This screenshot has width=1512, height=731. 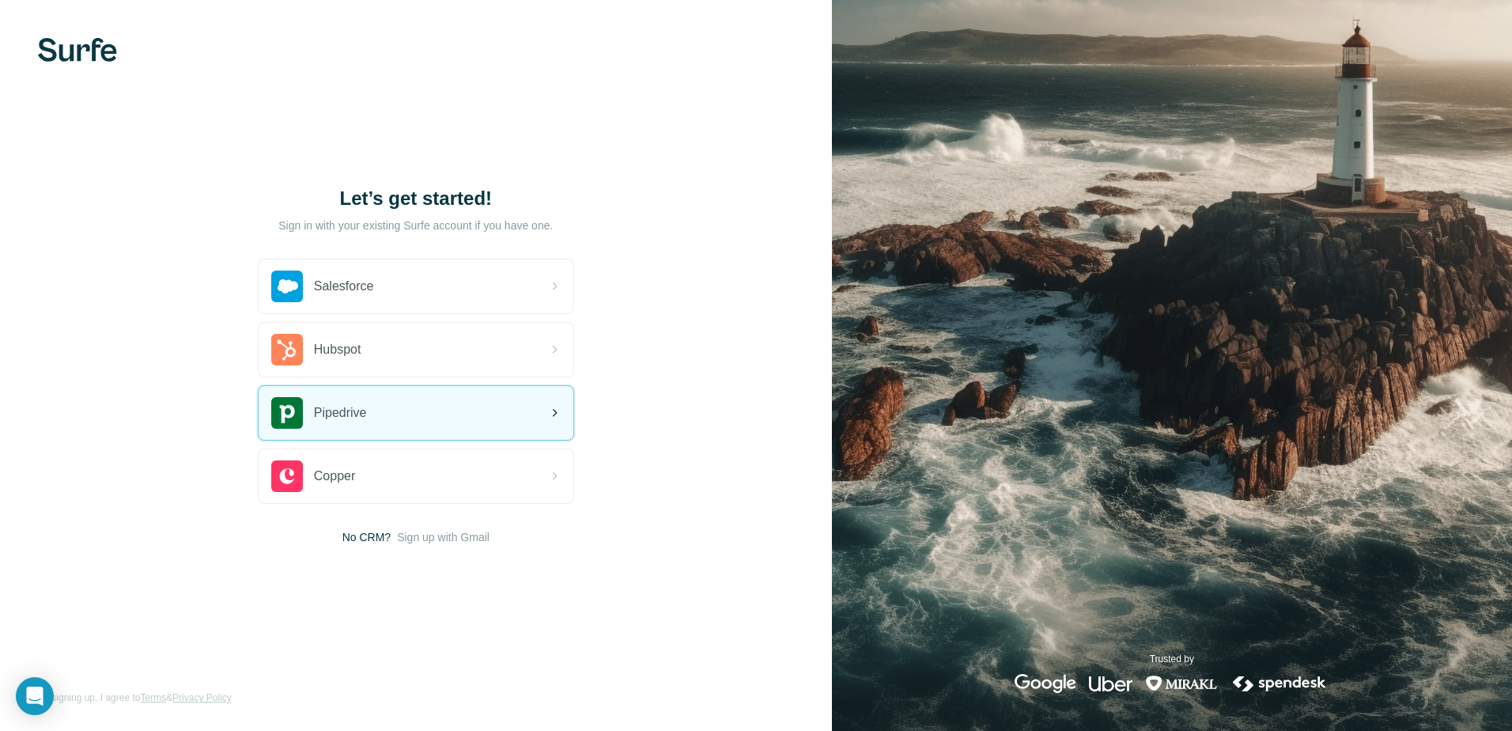 I want to click on img: mirakl's logo, so click(x=1181, y=683).